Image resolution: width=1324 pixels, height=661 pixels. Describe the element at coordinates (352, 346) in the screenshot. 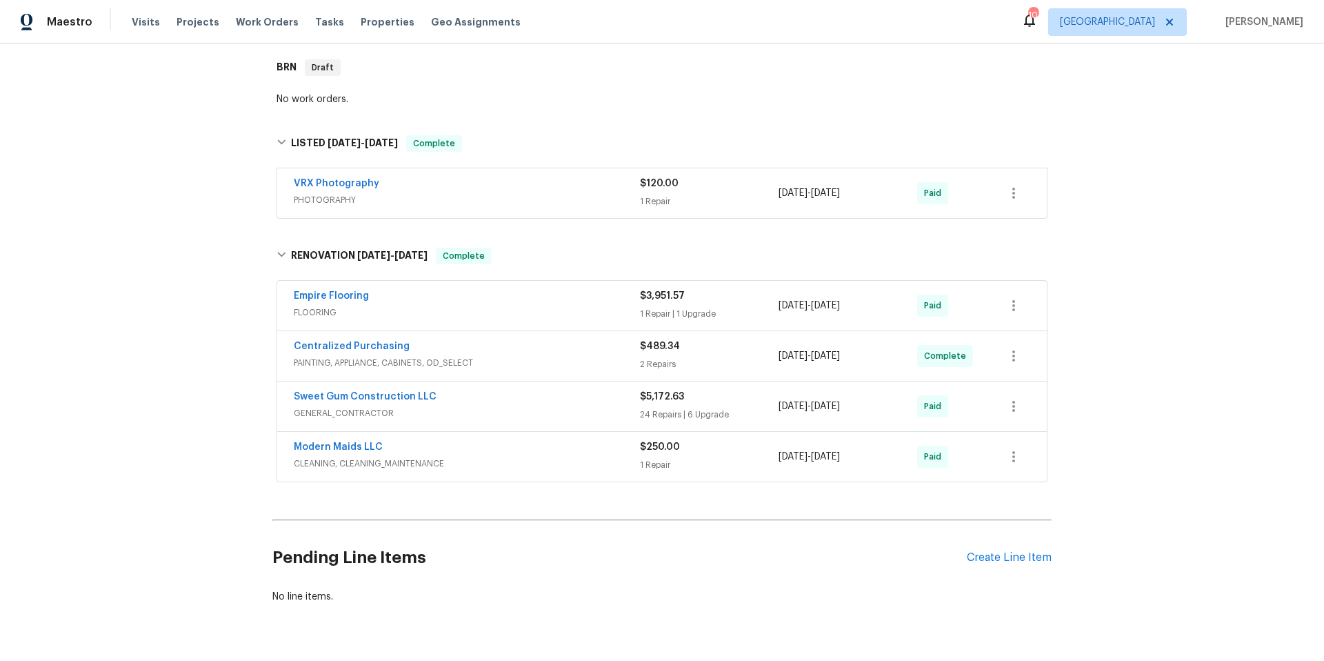

I see `a: Centralized Purchasing` at that location.